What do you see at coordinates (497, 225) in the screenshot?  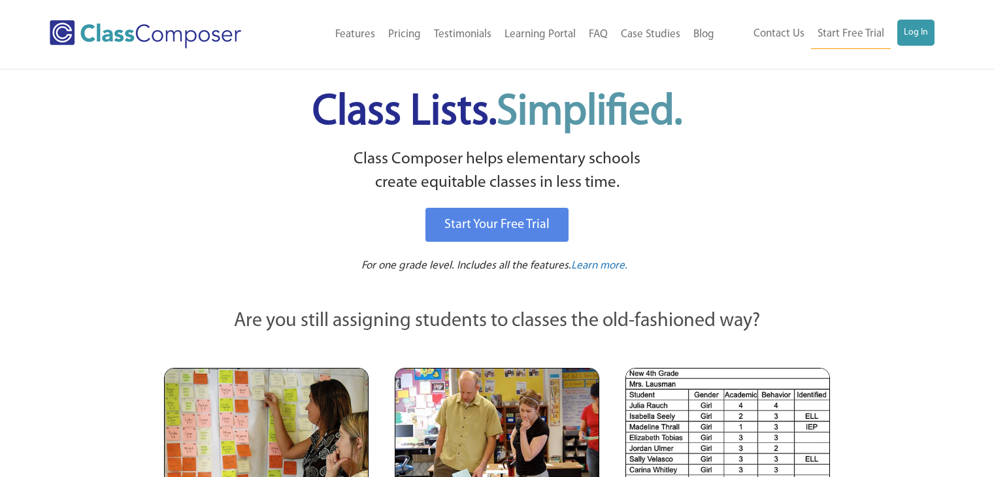 I see `a: Start Your Free Trial` at bounding box center [497, 225].